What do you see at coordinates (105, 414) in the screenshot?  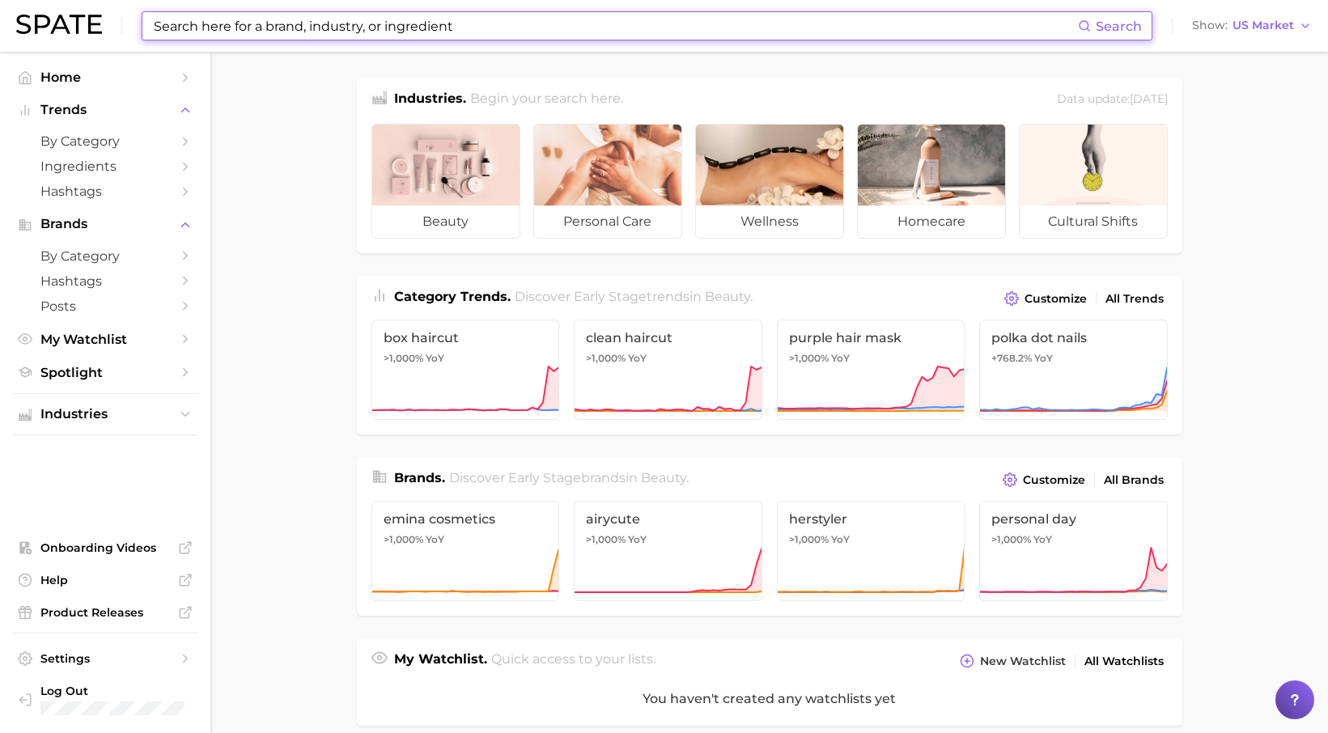 I see `button: Industries` at bounding box center [105, 414].